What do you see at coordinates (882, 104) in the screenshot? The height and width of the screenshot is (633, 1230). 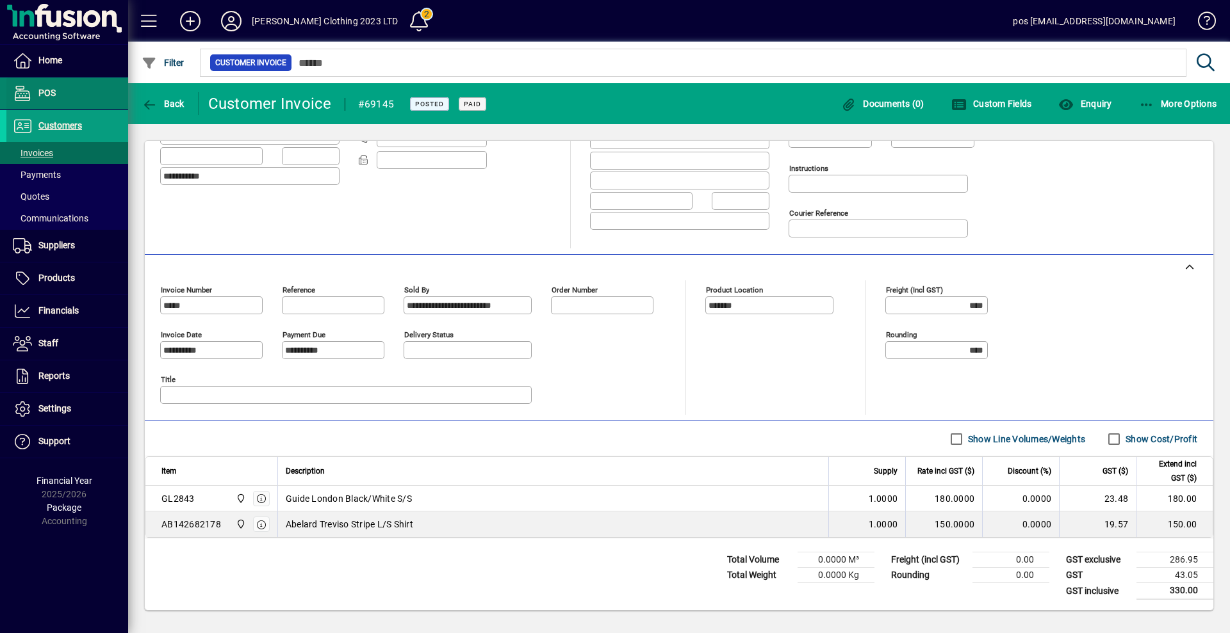 I see `span: Documents (0)` at bounding box center [882, 104].